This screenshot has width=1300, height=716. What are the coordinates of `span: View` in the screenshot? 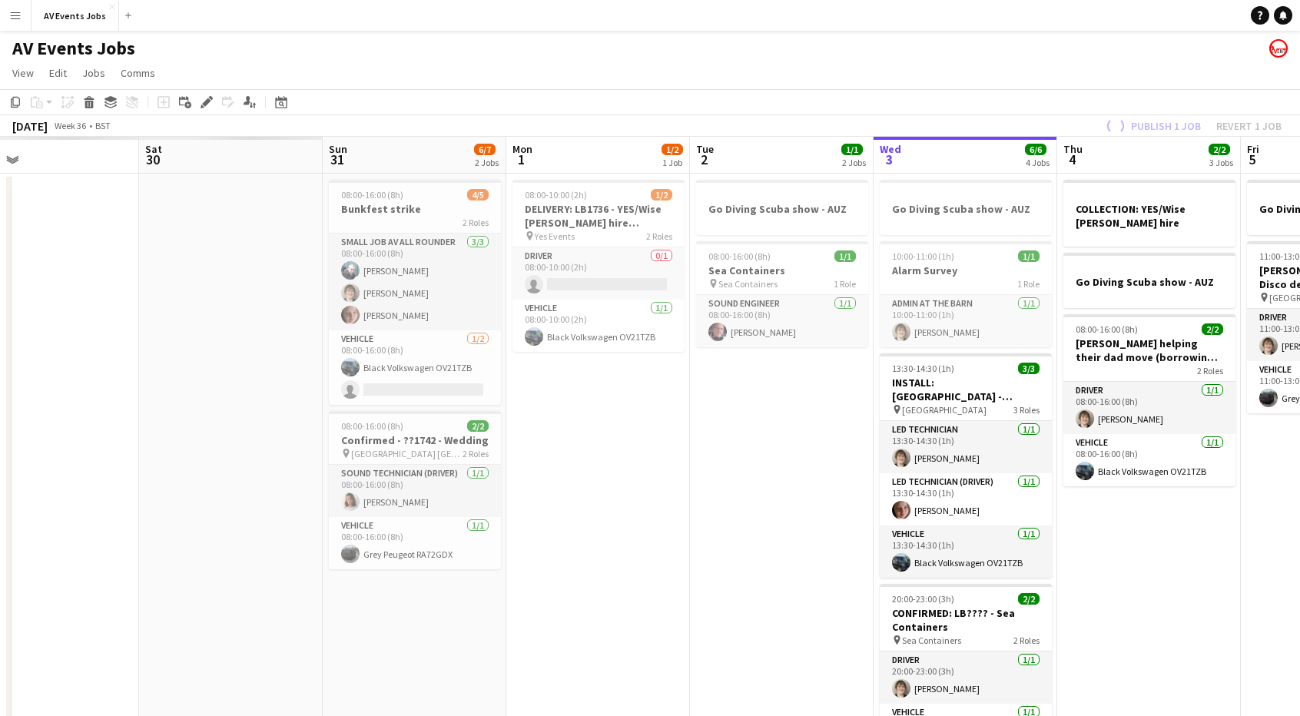 It's located at (23, 73).